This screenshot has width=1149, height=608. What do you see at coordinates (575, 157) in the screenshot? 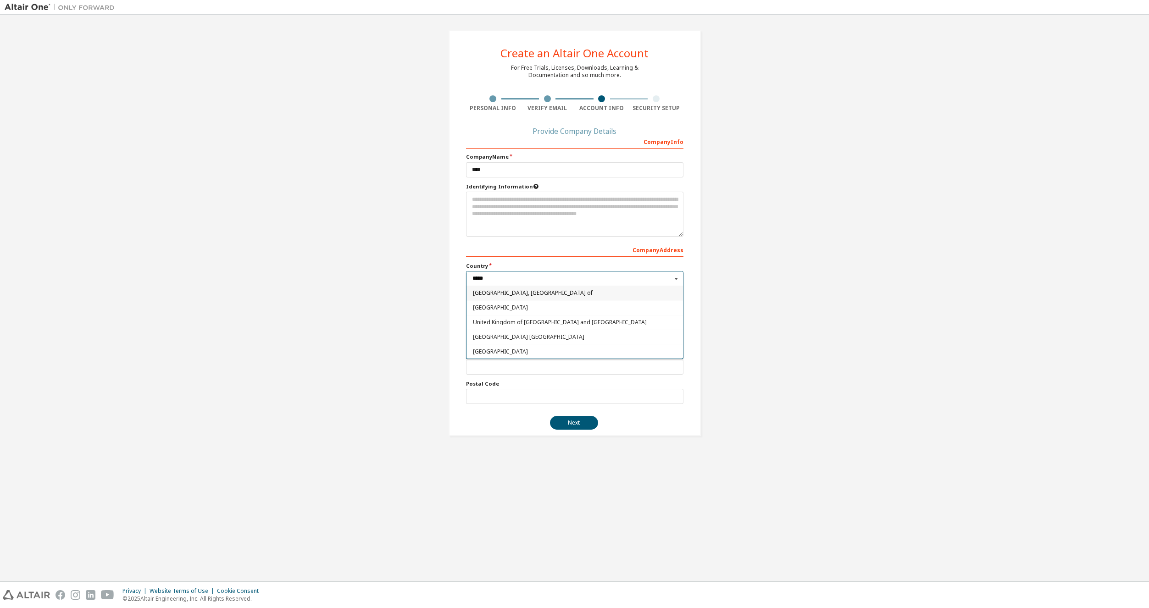
I see `label: Company Name` at bounding box center [575, 157].